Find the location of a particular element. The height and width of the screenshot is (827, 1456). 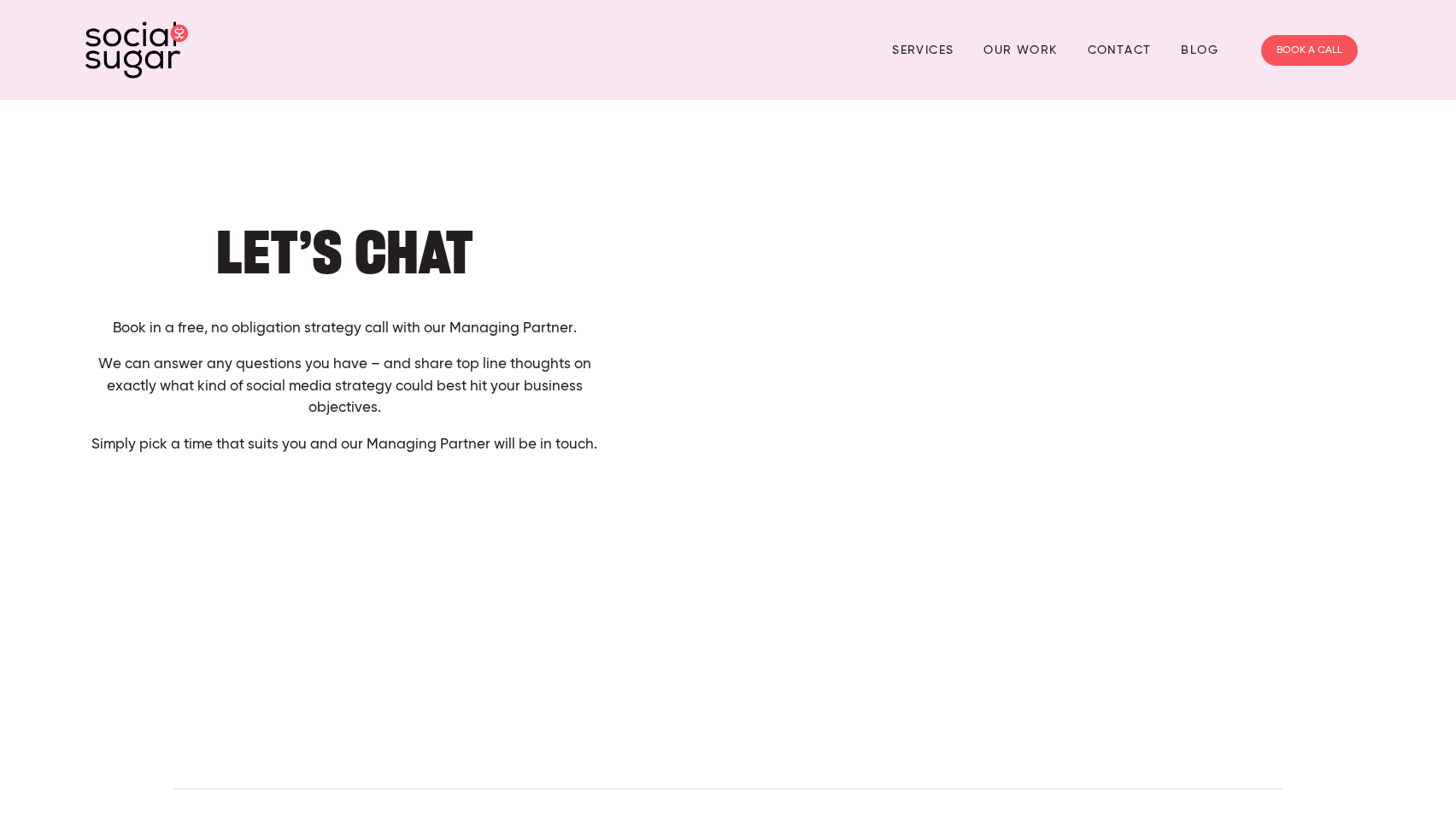

p: Simply pick a time that suits you and our Managing Partner will be in touch. is located at coordinates (345, 445).